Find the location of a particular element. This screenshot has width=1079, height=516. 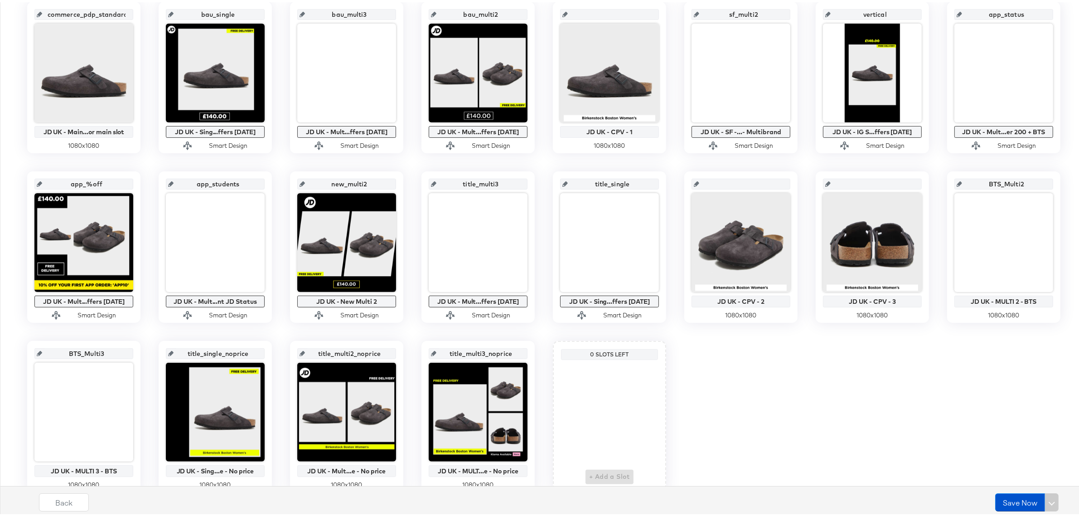

div: 0 Slots Left is located at coordinates (609, 352).